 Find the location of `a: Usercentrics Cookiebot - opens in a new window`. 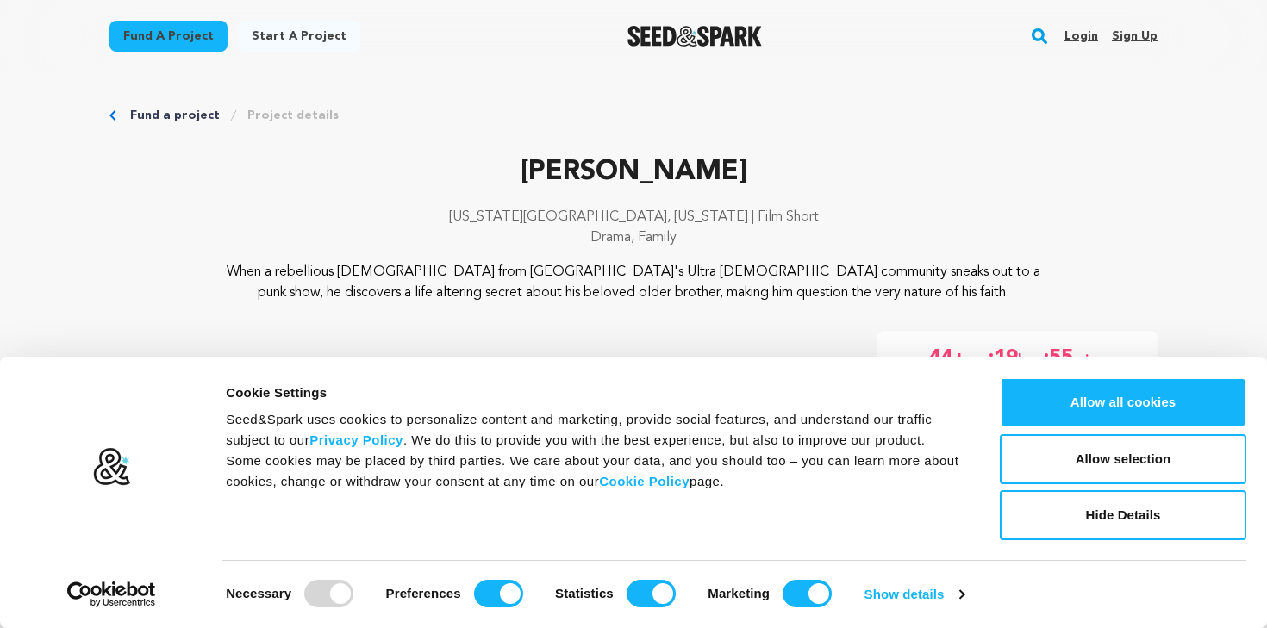

a: Usercentrics Cookiebot - opens in a new window is located at coordinates (111, 595).